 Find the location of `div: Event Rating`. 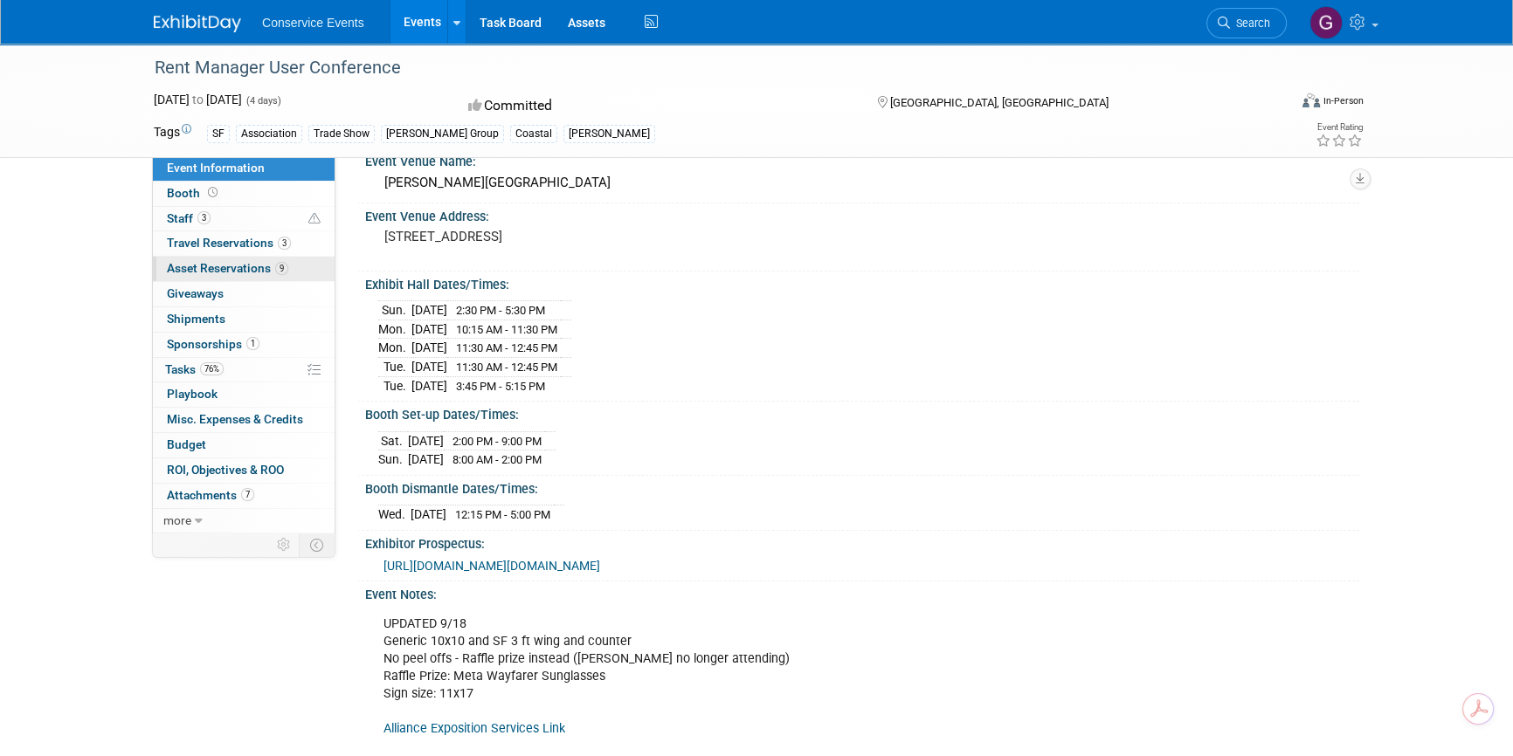

div: Event Rating is located at coordinates (1339, 128).